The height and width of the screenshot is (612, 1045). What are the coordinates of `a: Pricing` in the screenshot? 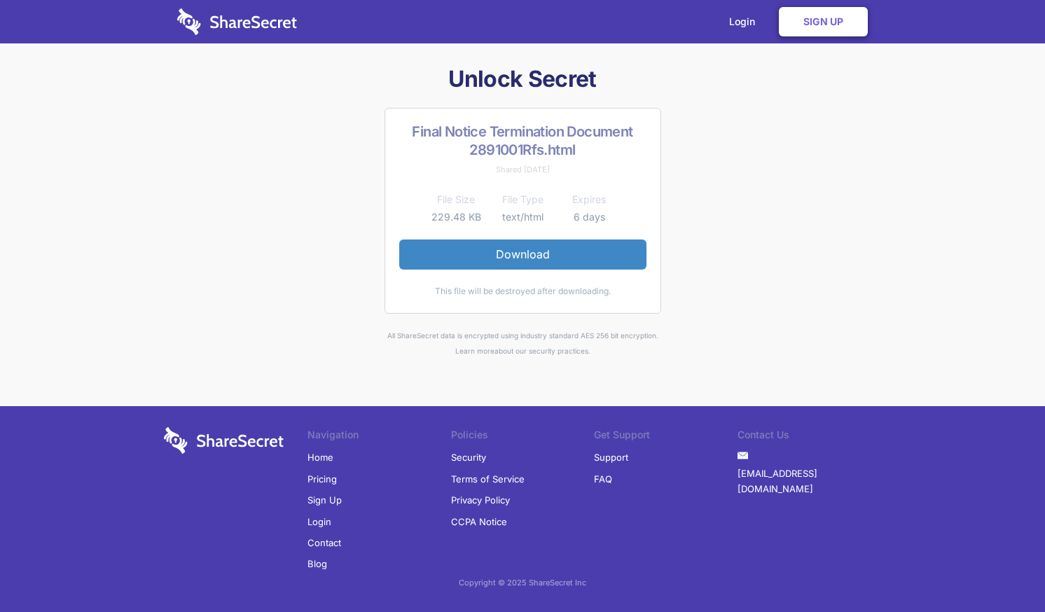 It's located at (322, 479).